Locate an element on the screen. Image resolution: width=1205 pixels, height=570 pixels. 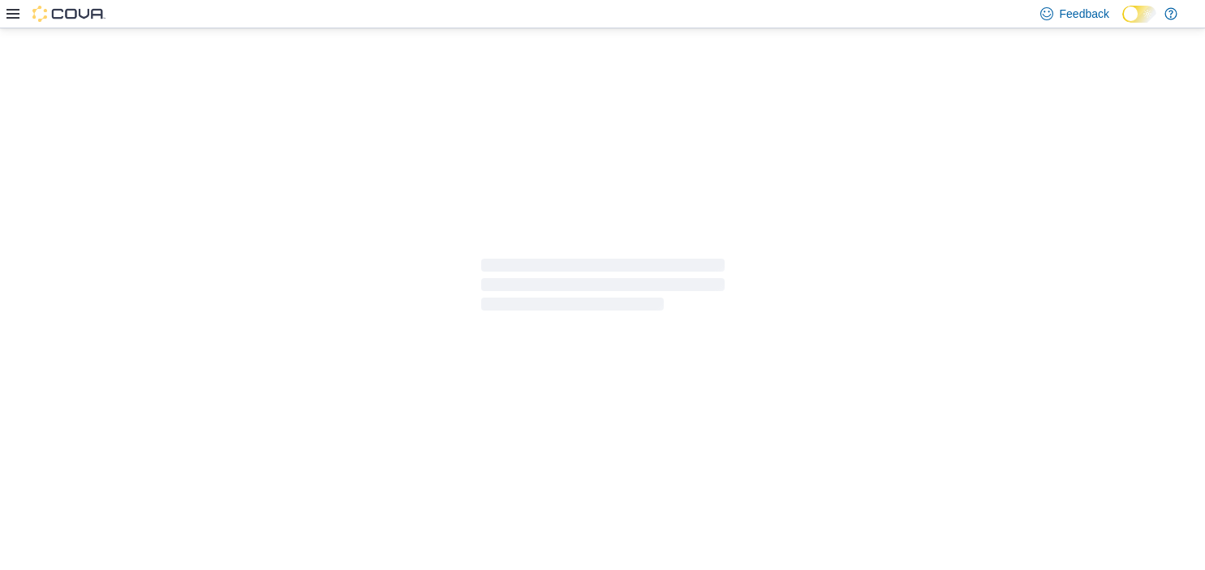
img: Cova is located at coordinates (69, 14).